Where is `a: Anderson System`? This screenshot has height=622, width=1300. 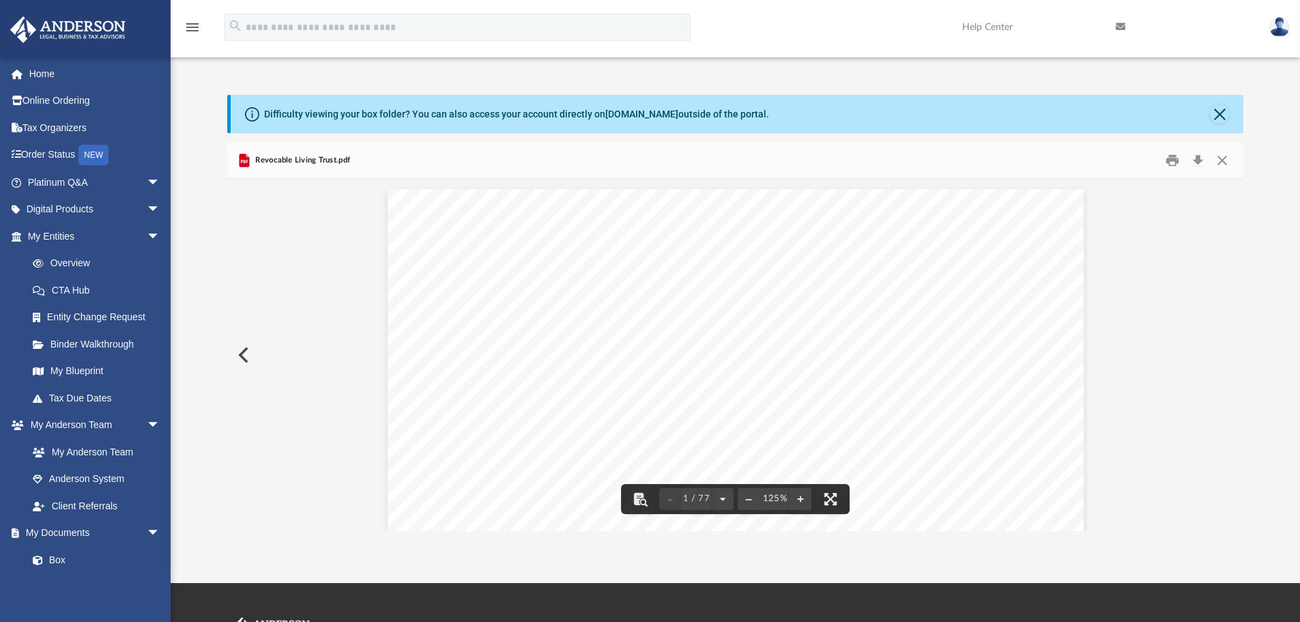
a: Anderson System is located at coordinates (96, 479).